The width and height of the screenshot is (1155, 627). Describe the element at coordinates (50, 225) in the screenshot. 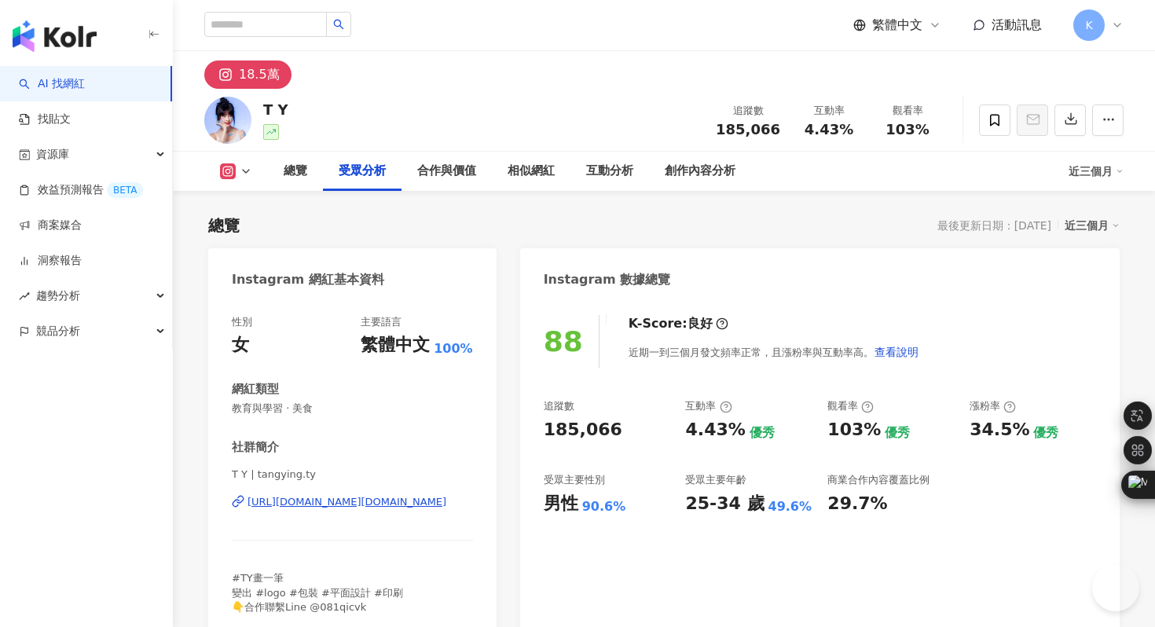

I see `a: 商案媒合` at that location.